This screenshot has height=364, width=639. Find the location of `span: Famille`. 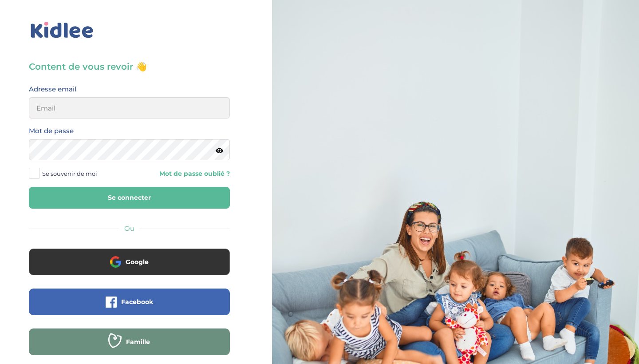

span: Famille is located at coordinates (138, 342).